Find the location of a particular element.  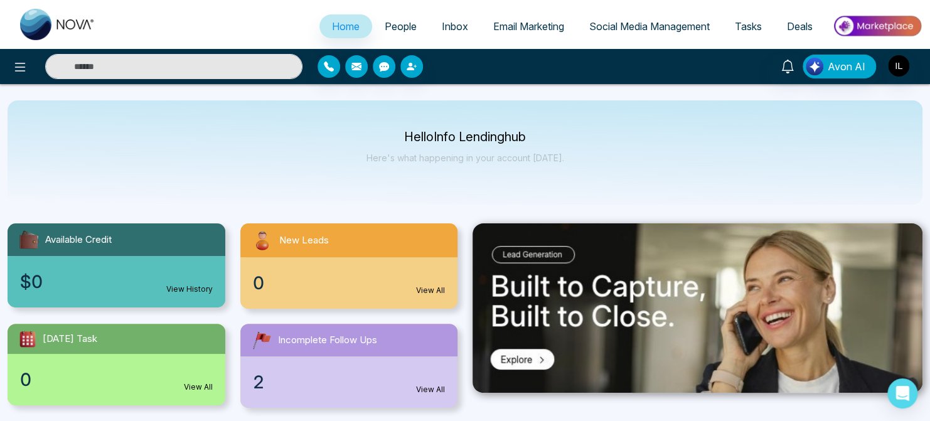

img: availableCredit.svg is located at coordinates (29, 240).